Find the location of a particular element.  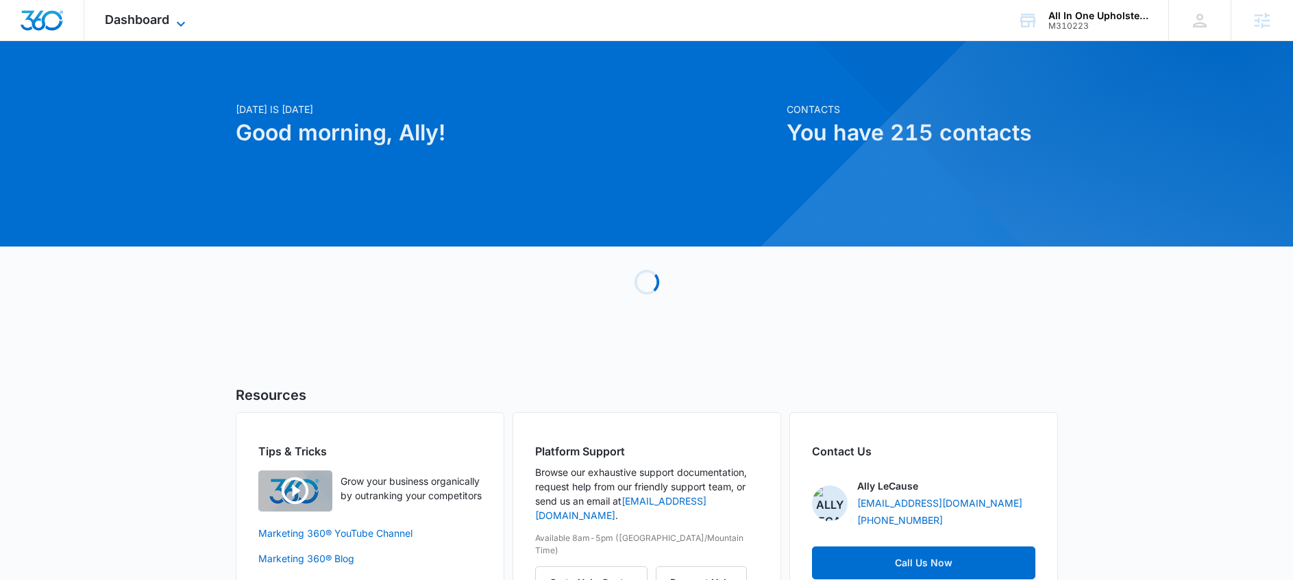

p: Browse our exhaustive support documentation, request help from our friendly support team, or send... is located at coordinates (647, 494).